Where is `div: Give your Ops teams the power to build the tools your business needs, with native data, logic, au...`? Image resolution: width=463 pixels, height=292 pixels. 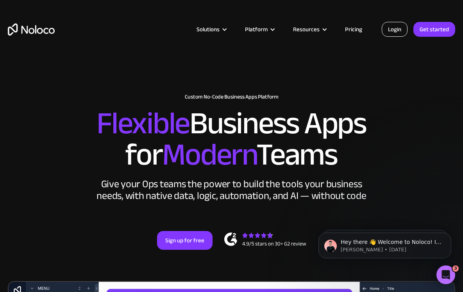
div: Give your Ops teams the power to build the tools your business needs, with native data, logic, au... is located at coordinates (232, 190).